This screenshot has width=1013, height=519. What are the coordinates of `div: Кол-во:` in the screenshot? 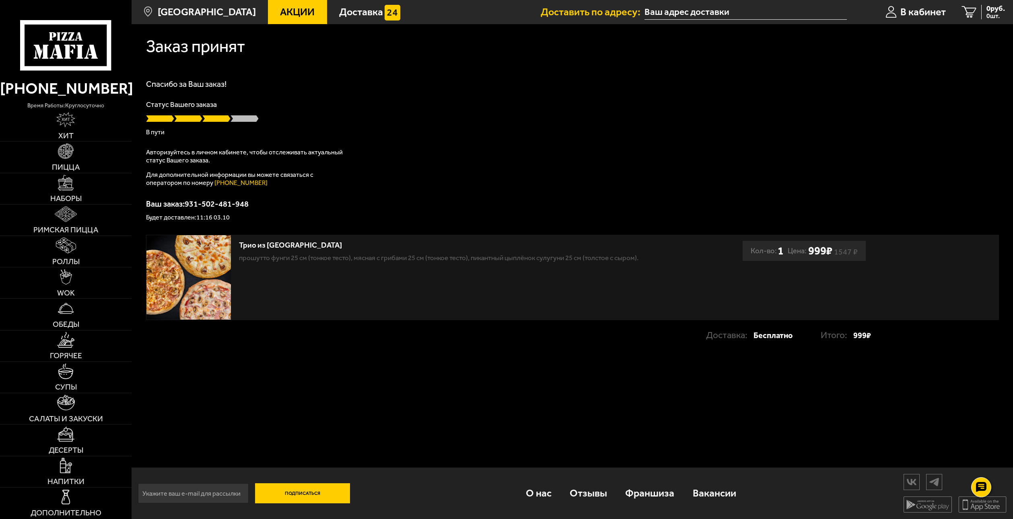 It's located at (767, 251).